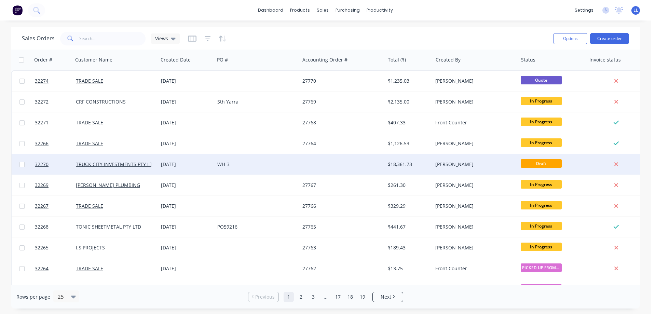 The image size is (656, 314). What do you see at coordinates (55, 290) in the screenshot?
I see `a: 32263` at bounding box center [55, 290].